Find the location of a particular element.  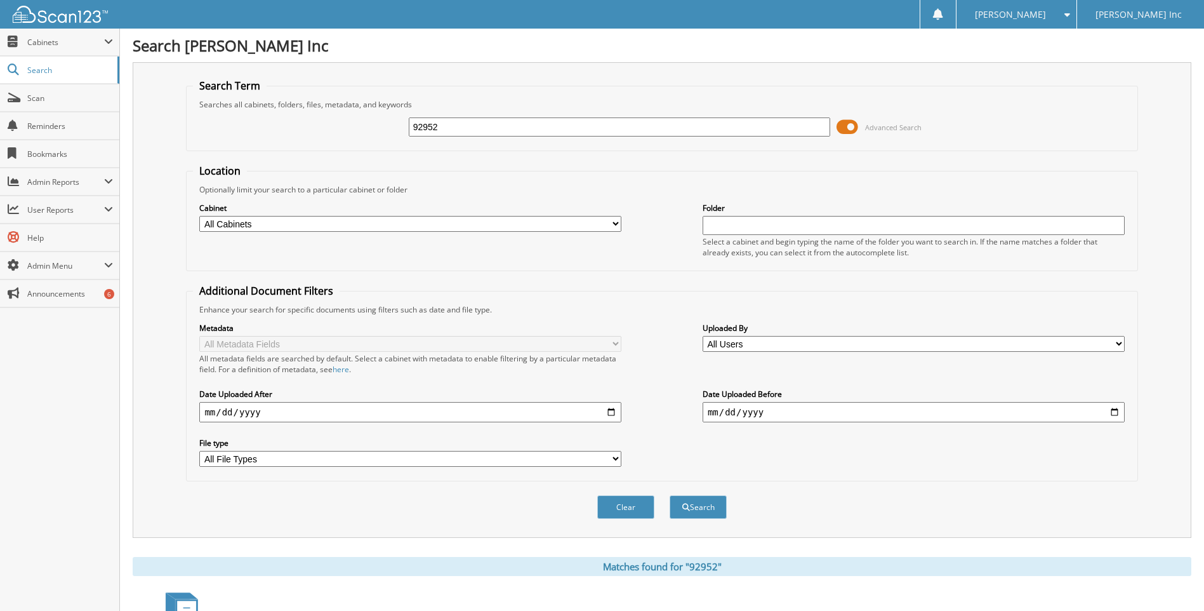

span: Cabinets is located at coordinates (65, 42).